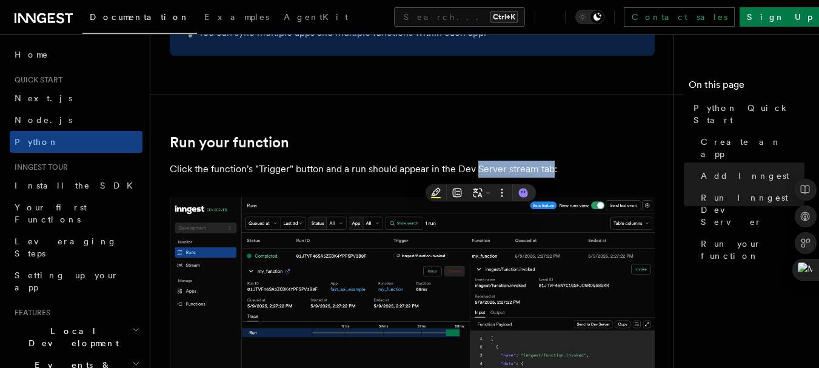 The height and width of the screenshot is (368, 819). Describe the element at coordinates (459, 17) in the screenshot. I see `button: Search...Ctrl+K` at that location.